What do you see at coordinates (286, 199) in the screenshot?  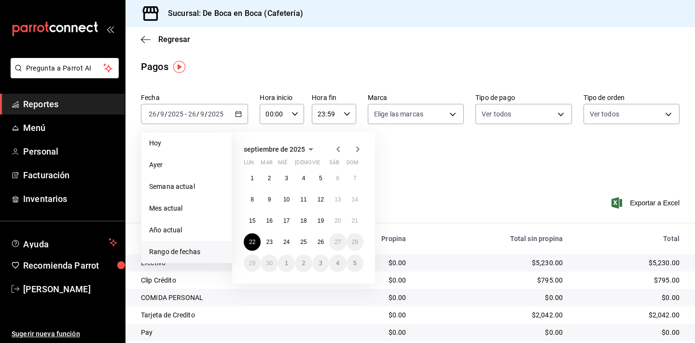 I see `button: 10 de septiembre de 2025` at bounding box center [286, 199].